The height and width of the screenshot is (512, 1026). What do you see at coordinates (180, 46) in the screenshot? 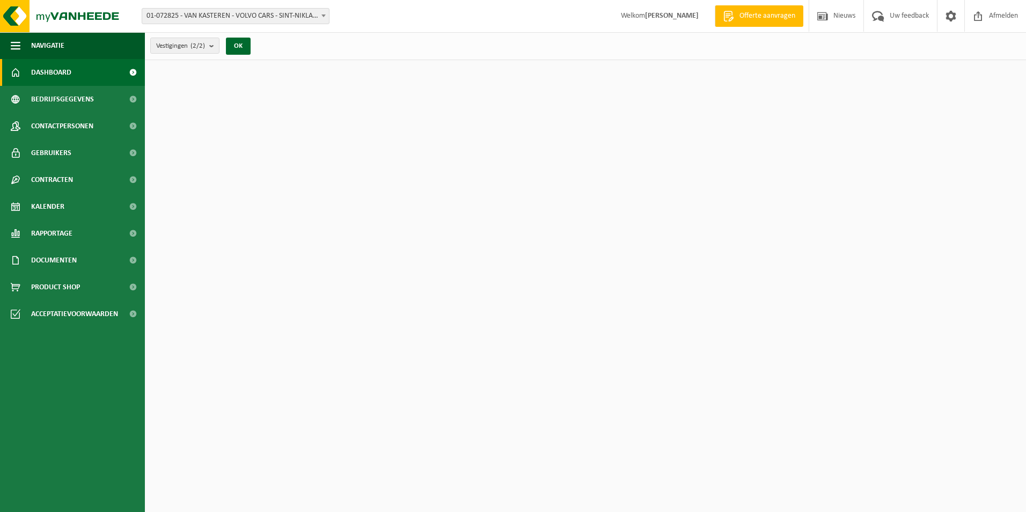
I see `span: Vestigingen` at bounding box center [180, 46].